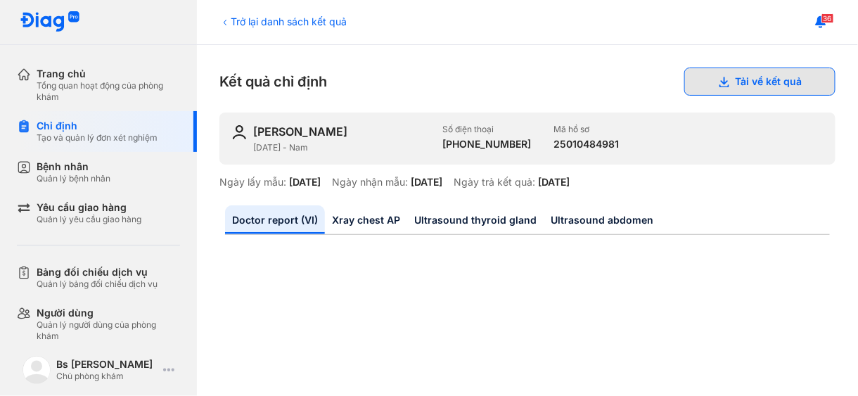 Image resolution: width=858 pixels, height=396 pixels. I want to click on button: Tải về kết quả, so click(760, 82).